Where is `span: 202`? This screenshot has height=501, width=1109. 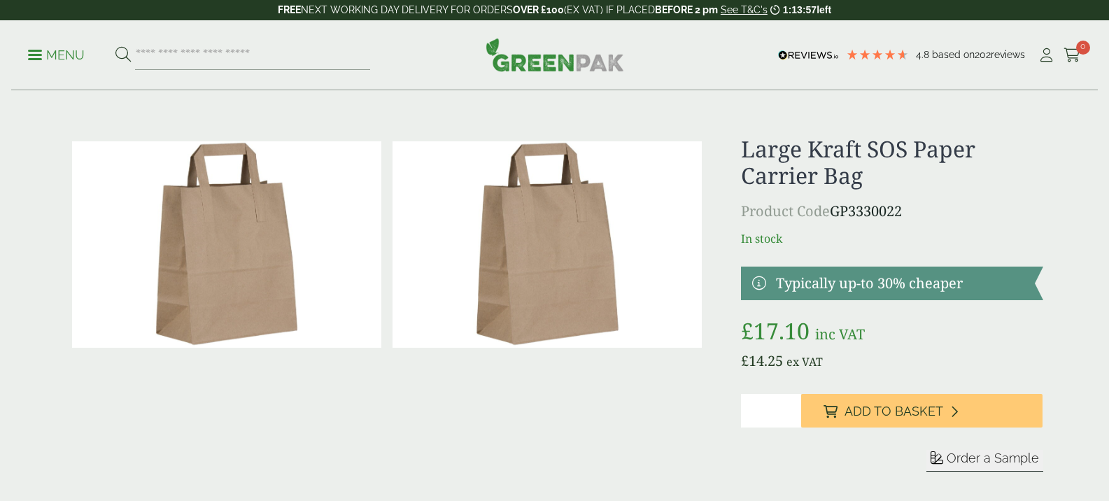
span: 202 is located at coordinates (982, 55).